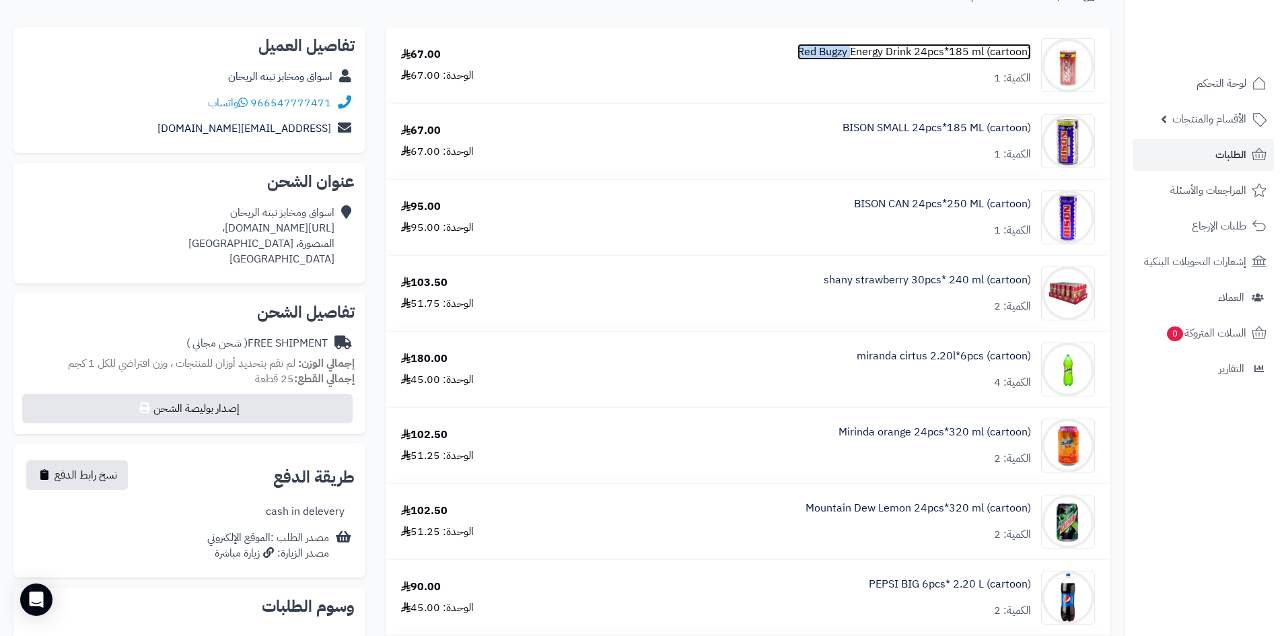 Image resolution: width=1282 pixels, height=636 pixels. Describe the element at coordinates (935, 432) in the screenshot. I see `a: Mirinda orange 24pcs*320 ml (cartoon)` at that location.